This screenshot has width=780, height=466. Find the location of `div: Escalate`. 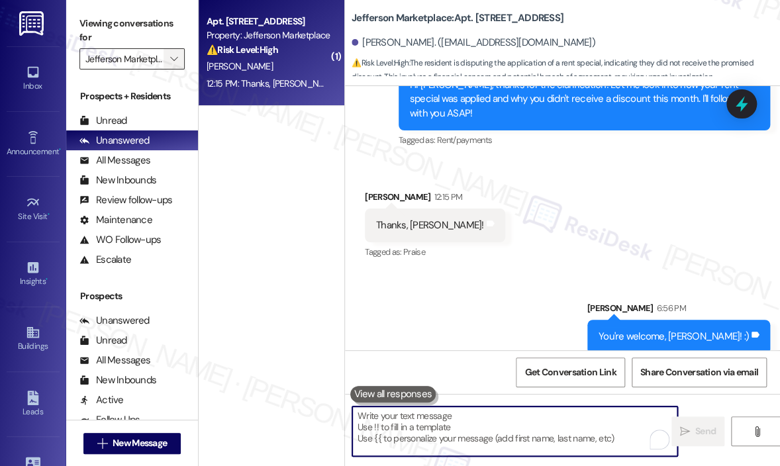

div: Escalate is located at coordinates (105, 260).